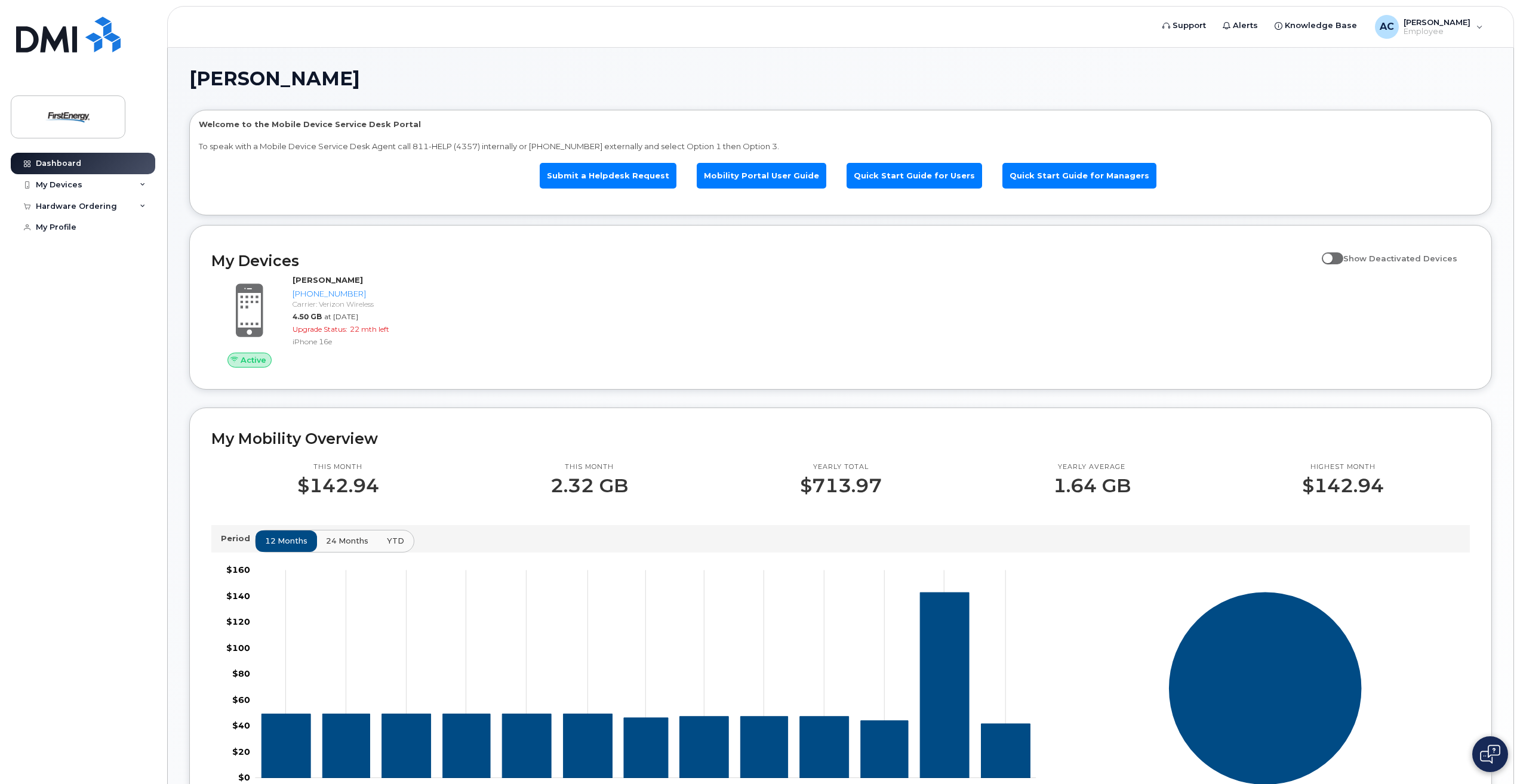 This screenshot has width=1520, height=784. I want to click on span: YTD, so click(395, 541).